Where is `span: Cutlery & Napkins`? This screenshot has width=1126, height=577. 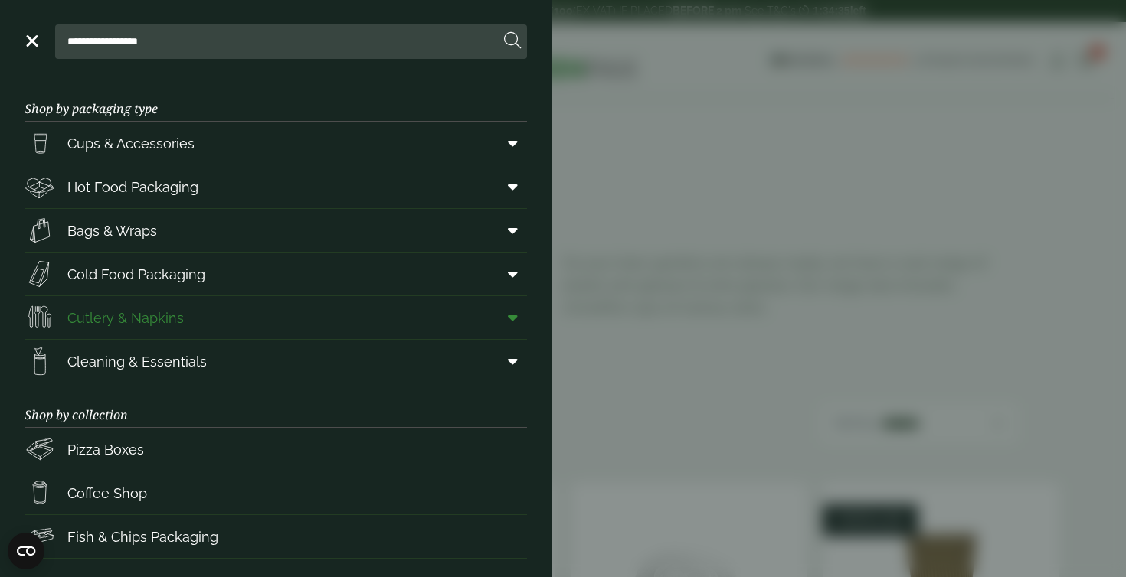
span: Cutlery & Napkins is located at coordinates (126, 318).